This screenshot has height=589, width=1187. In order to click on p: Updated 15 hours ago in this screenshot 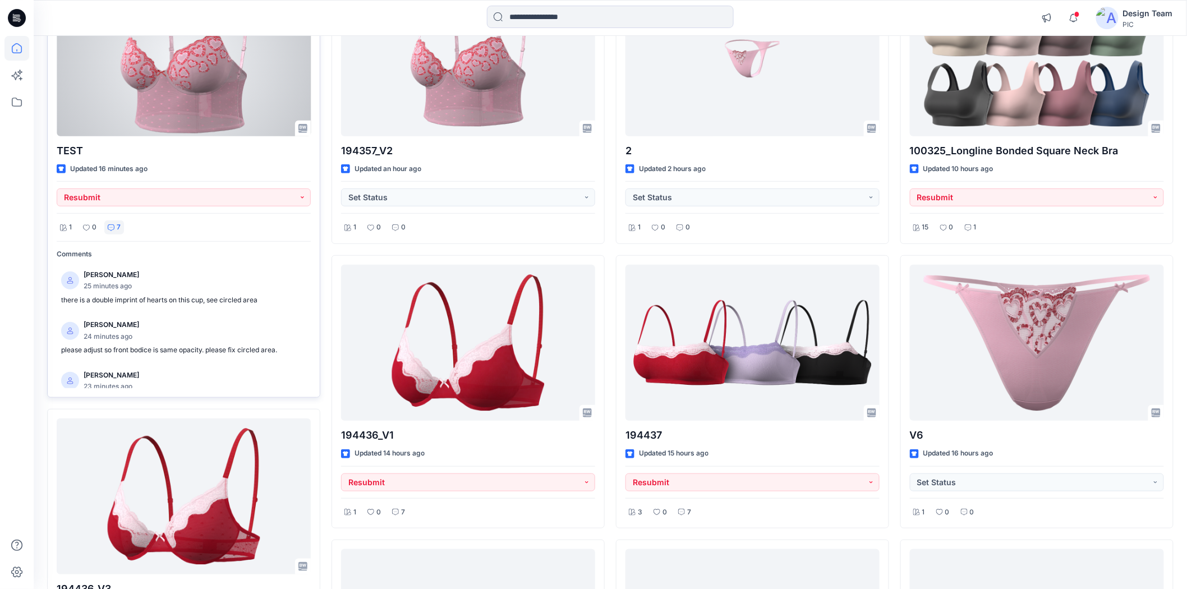, I will do `click(674, 453)`.